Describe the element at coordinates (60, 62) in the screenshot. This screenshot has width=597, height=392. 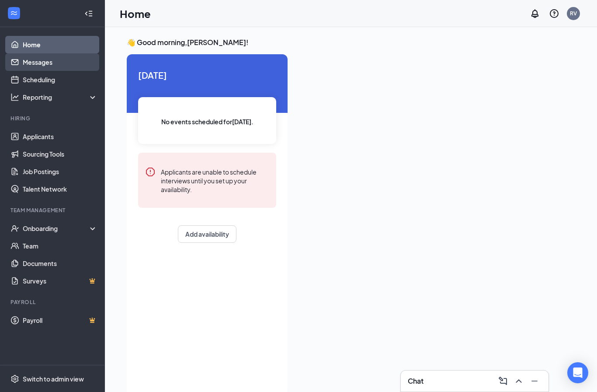
I see `a: Messages` at that location.